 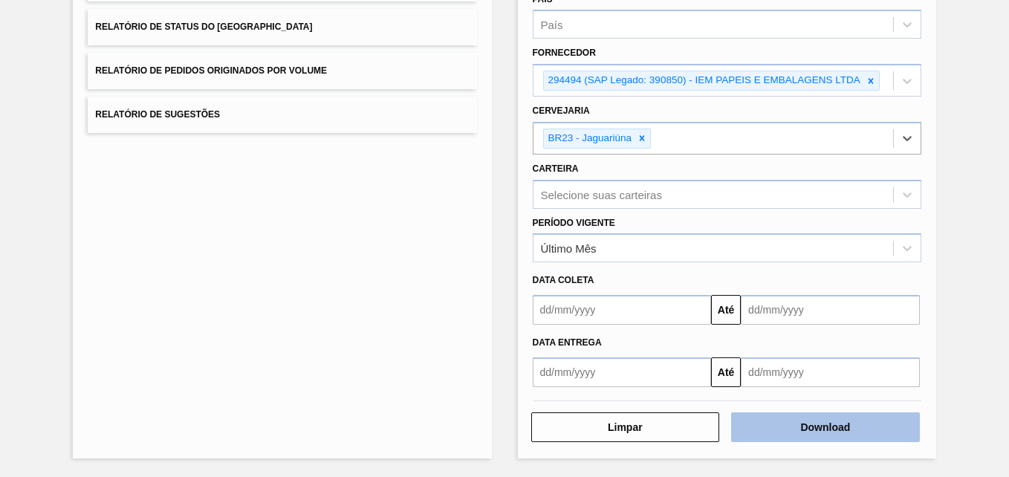 What do you see at coordinates (564, 53) in the screenshot?
I see `label: Fornecedor` at bounding box center [564, 53].